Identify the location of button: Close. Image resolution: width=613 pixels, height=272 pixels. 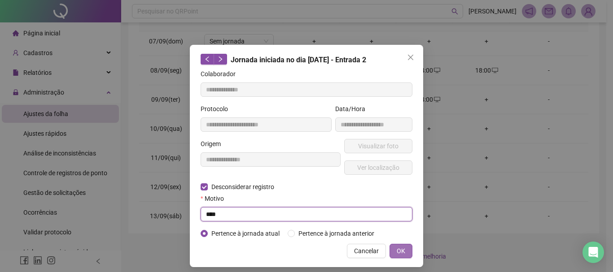
(410, 57).